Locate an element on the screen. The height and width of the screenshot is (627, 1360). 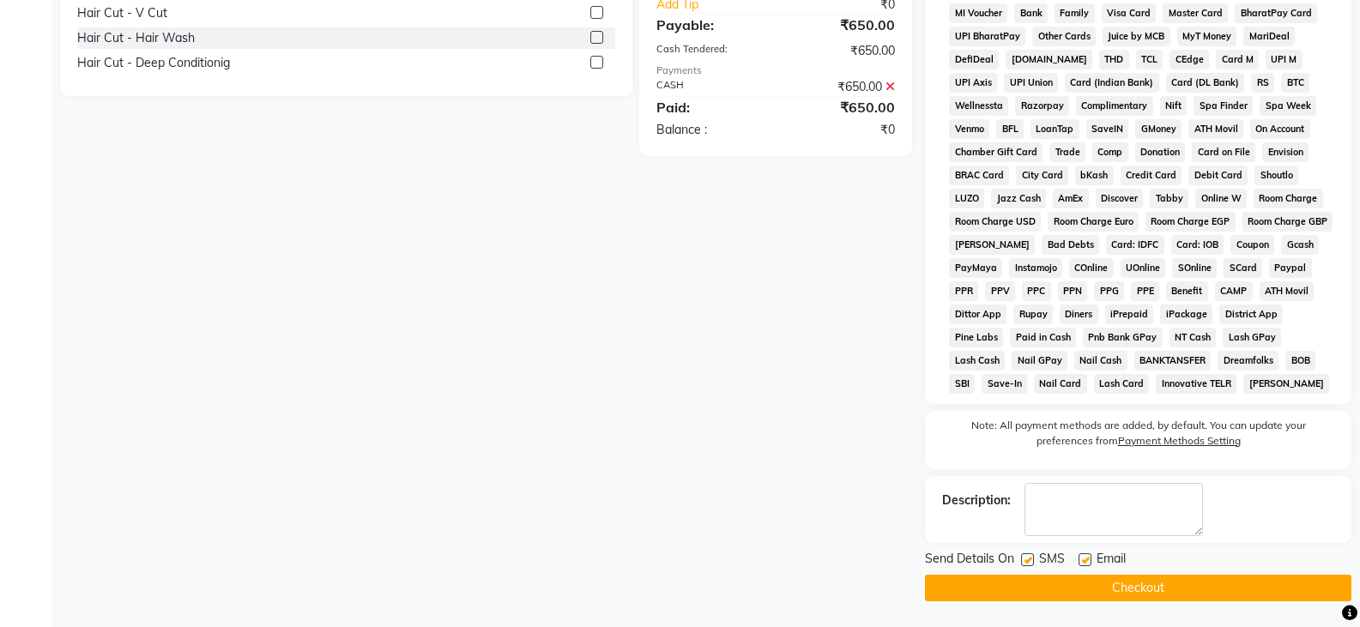
span: Gcash is located at coordinates (1300, 245).